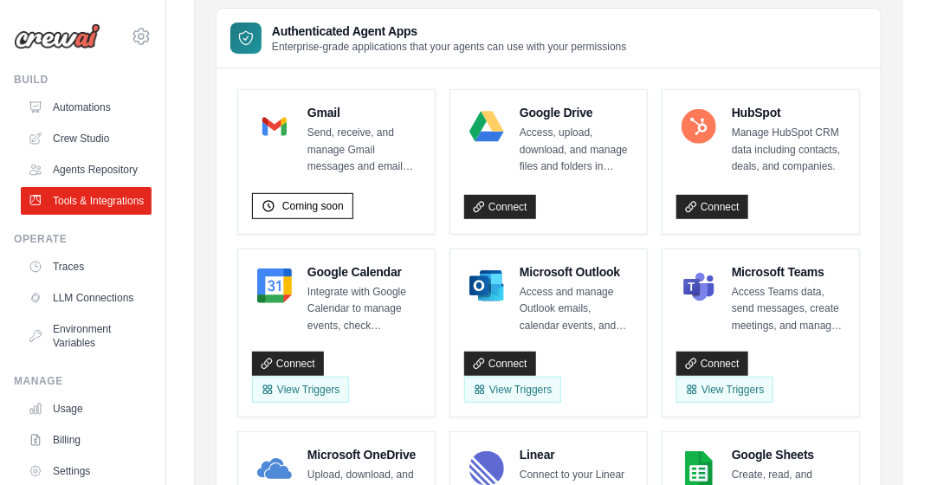 This screenshot has width=931, height=485. Describe the element at coordinates (487, 126) in the screenshot. I see `img: Google Drive Logo` at that location.